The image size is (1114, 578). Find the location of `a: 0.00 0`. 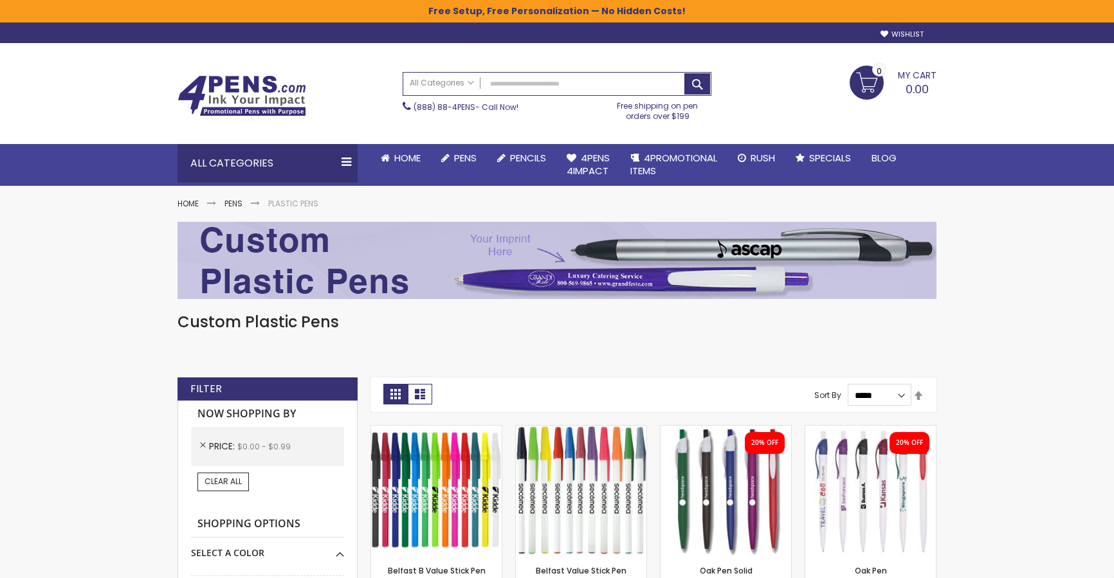

a: 0.00 0 is located at coordinates (893, 82).